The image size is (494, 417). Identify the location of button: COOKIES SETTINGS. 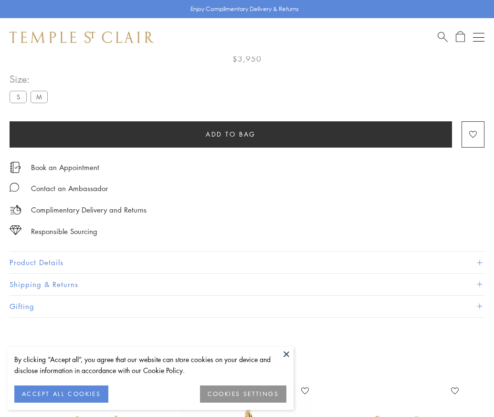
(243, 394).